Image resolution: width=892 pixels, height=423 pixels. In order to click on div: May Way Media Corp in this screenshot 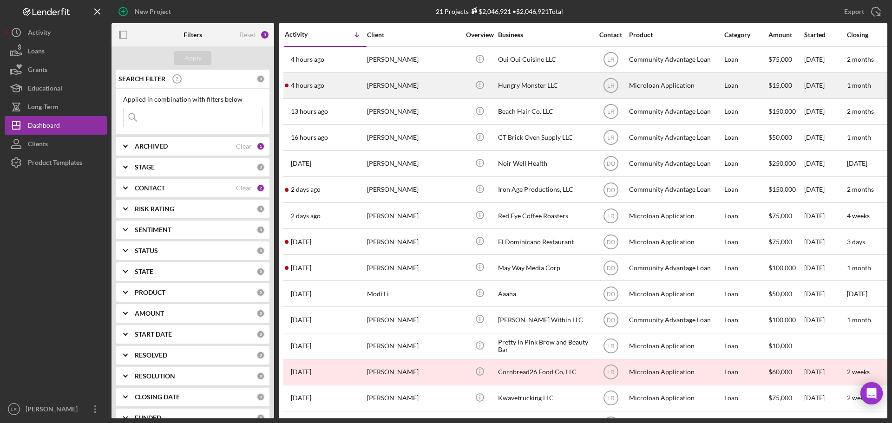, I will do `click(544, 268)`.